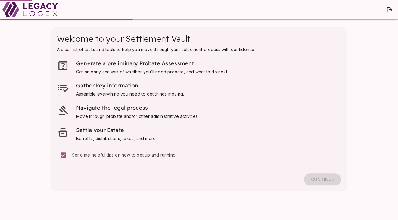  Describe the element at coordinates (130, 94) in the screenshot. I see `span: Assemble everything you need to get things moving.` at that location.